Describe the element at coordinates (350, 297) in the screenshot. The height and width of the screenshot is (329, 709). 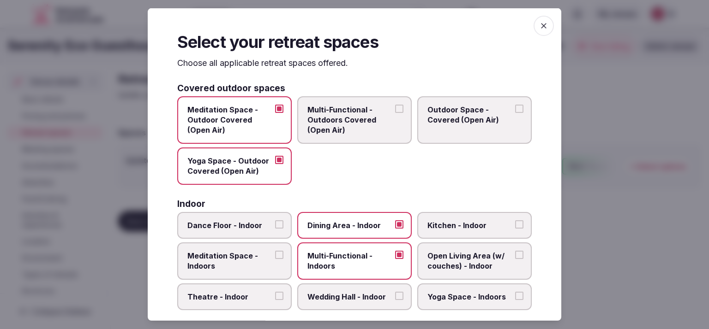
I see `span: Wedding Hall - Indoor` at that location.